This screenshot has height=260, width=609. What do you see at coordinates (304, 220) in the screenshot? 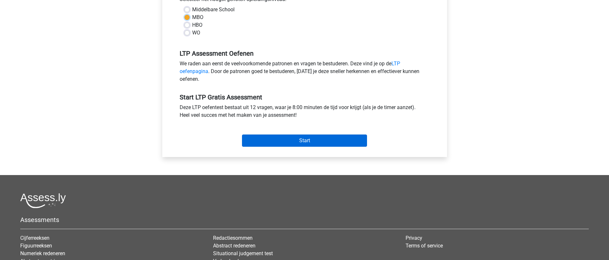
I see `h5: Assessments` at bounding box center [304, 220].